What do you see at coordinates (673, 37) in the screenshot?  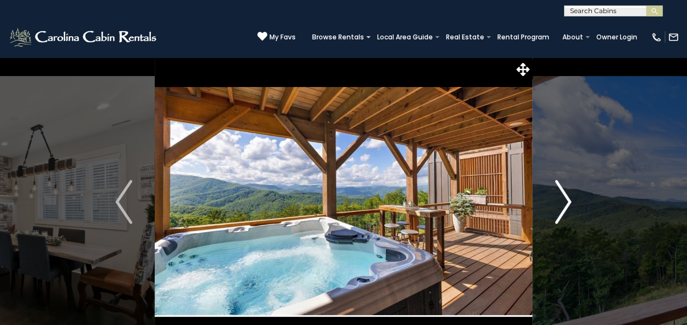 I see `img: mail-regular-white.png` at bounding box center [673, 37].